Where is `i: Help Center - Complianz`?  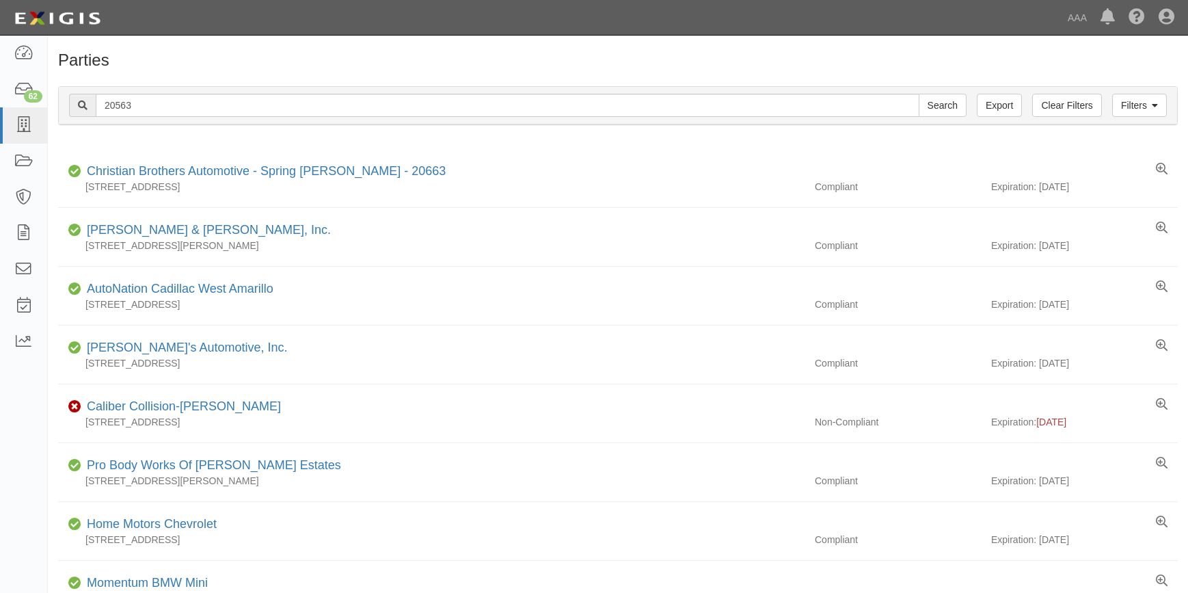
i: Help Center - Complianz is located at coordinates (1137, 18).